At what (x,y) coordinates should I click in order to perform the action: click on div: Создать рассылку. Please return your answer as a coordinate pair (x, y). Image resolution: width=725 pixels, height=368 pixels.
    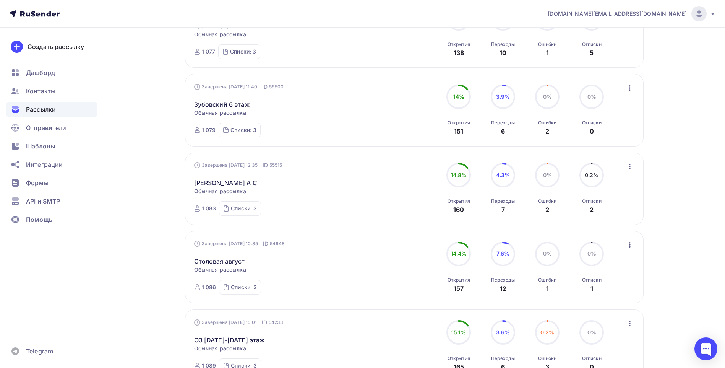
    Looking at the image, I should click on (56, 47).